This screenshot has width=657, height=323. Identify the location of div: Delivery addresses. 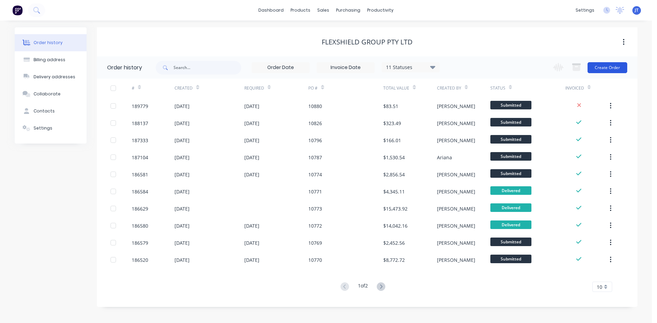
(54, 77).